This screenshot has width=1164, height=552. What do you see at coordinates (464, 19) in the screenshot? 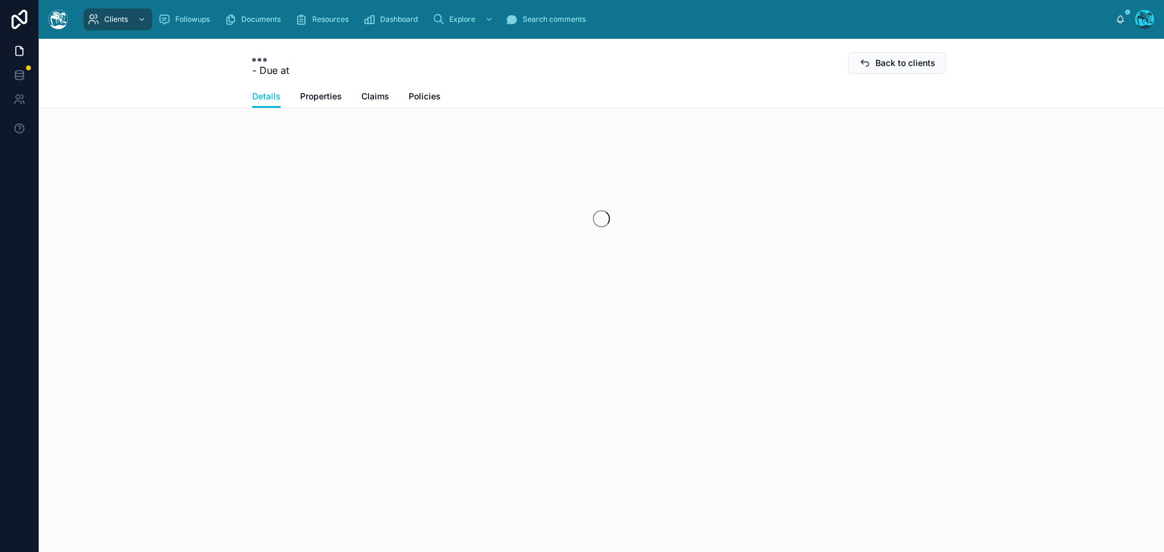
I see `a: Explore` at bounding box center [464, 19].